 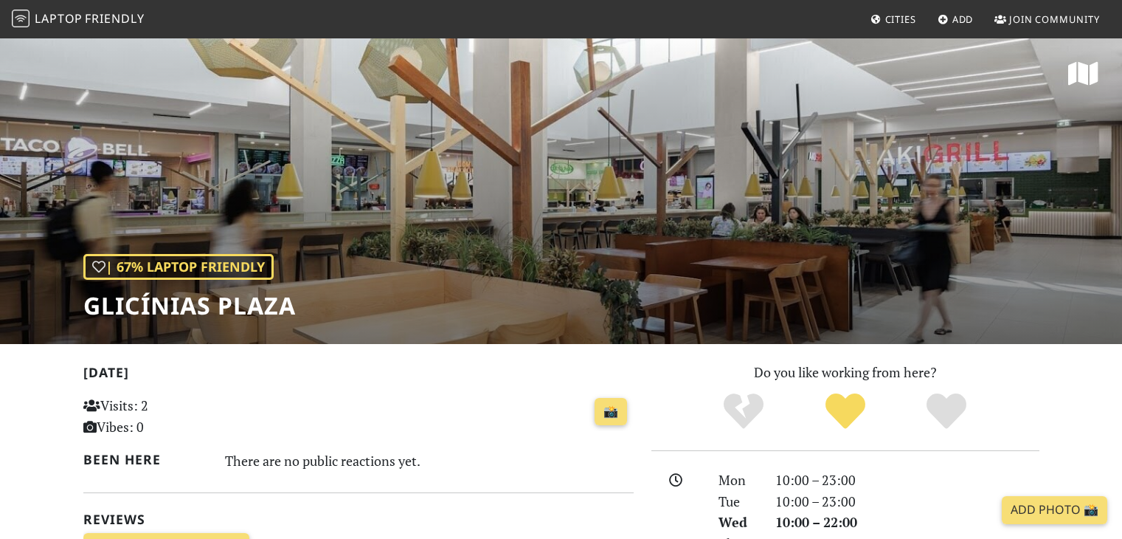 I want to click on div: Tue, so click(x=738, y=501).